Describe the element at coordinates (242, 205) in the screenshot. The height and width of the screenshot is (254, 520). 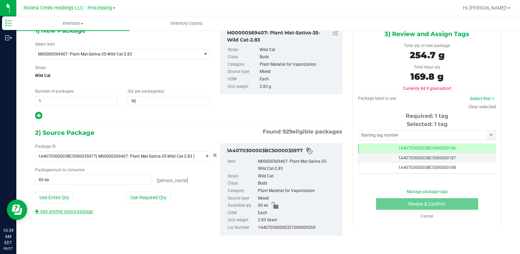
I see `label: Available qty` at that location.